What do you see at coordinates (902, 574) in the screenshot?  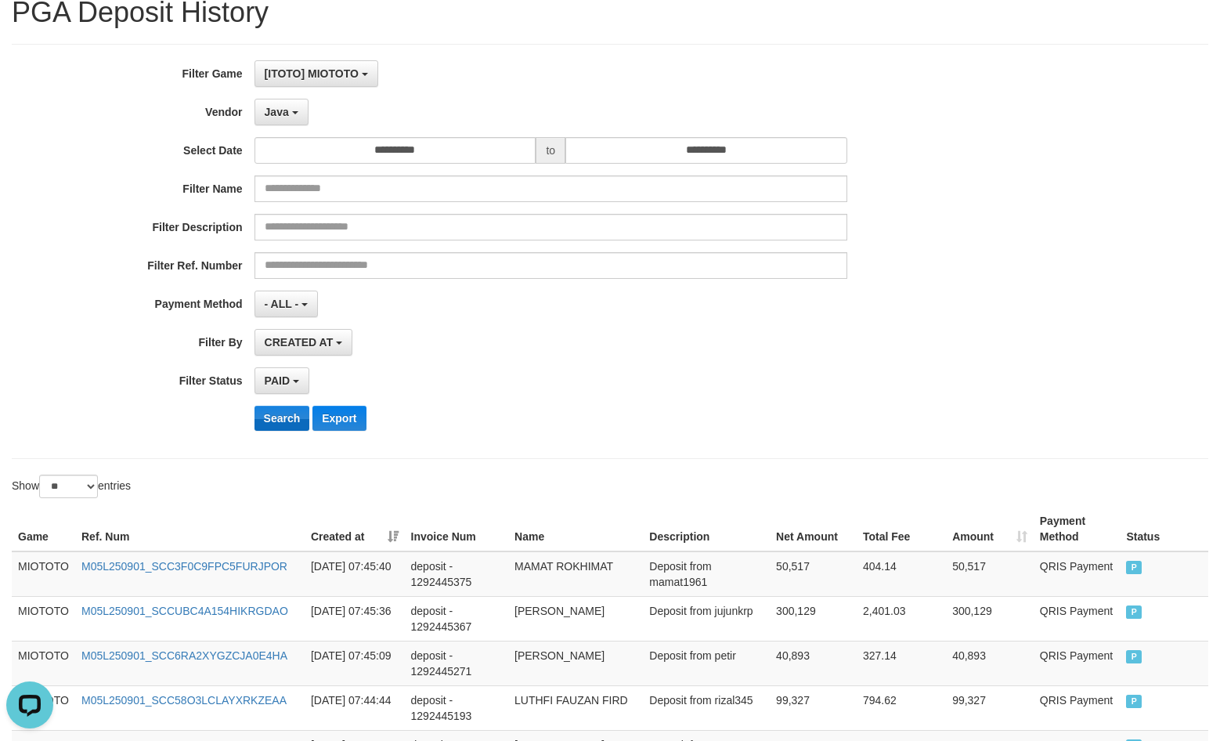 I see `td: 404.14` at bounding box center [902, 574].